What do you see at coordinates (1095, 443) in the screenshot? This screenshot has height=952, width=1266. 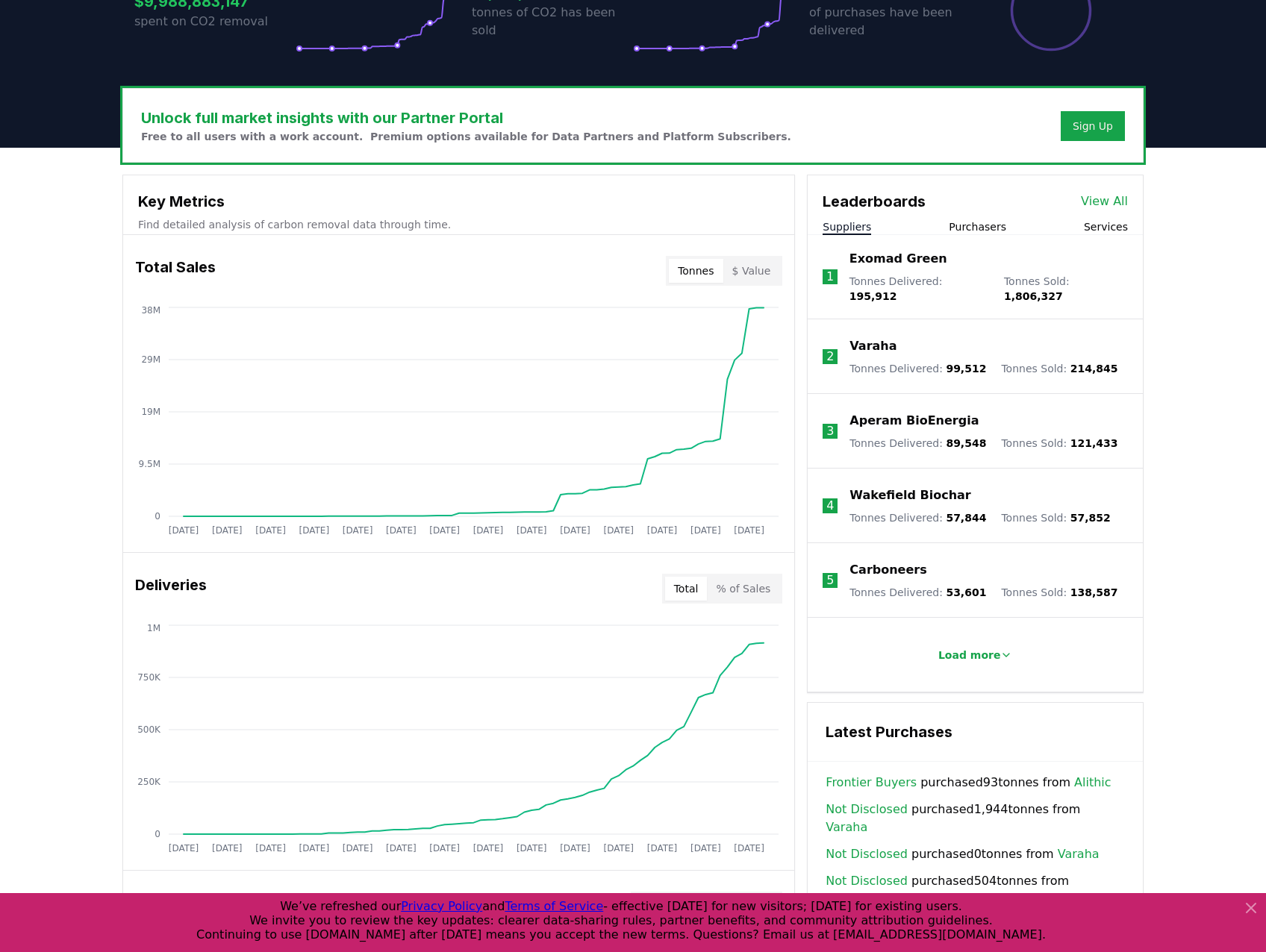 I see `span: 121,433` at bounding box center [1095, 443].